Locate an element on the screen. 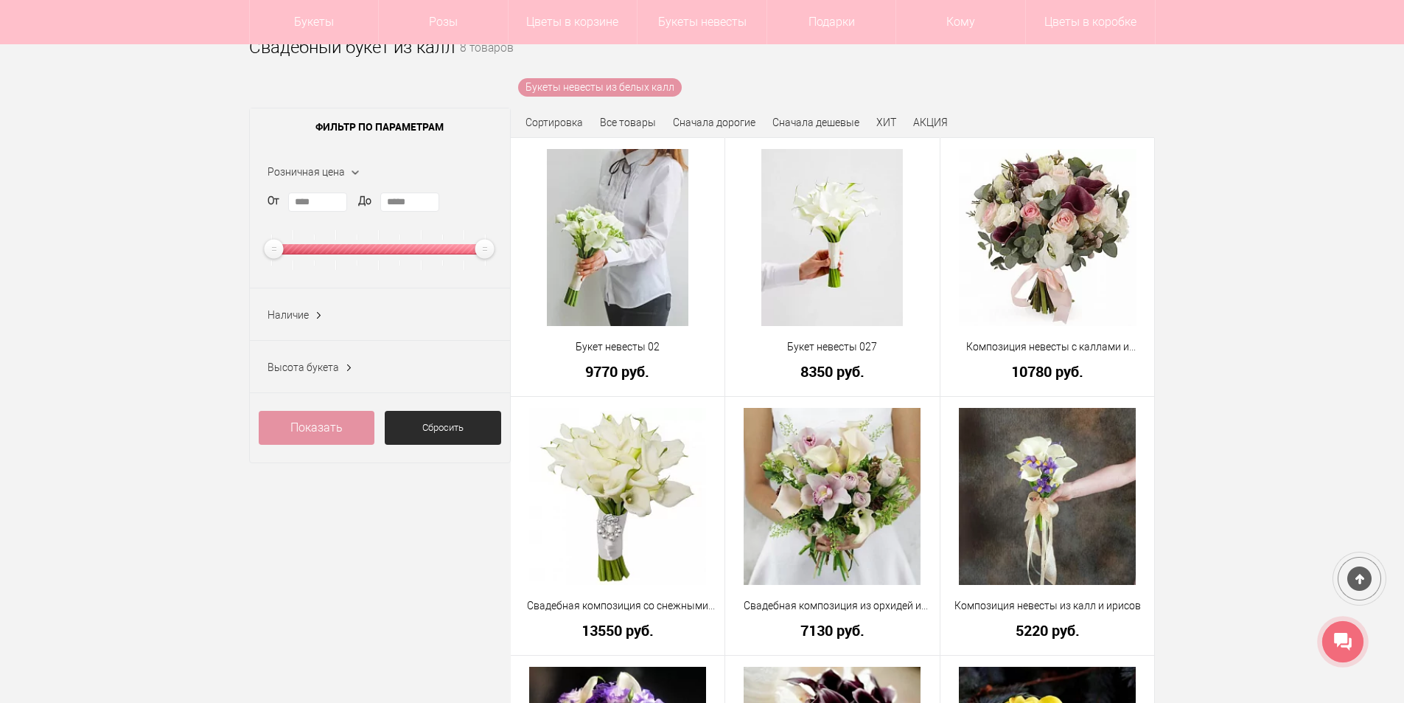 The image size is (1404, 703). span: Свадебная композиция из орхидей и калл is located at coordinates (832, 605).